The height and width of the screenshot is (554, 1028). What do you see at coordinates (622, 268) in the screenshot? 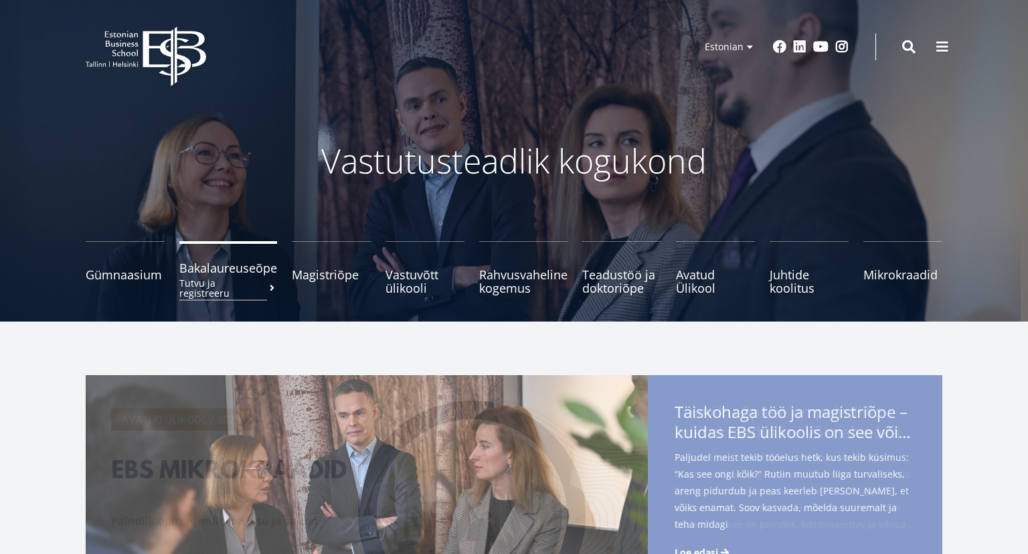
I see `a: Teadustöö ja doktoriõpe` at bounding box center [622, 268].